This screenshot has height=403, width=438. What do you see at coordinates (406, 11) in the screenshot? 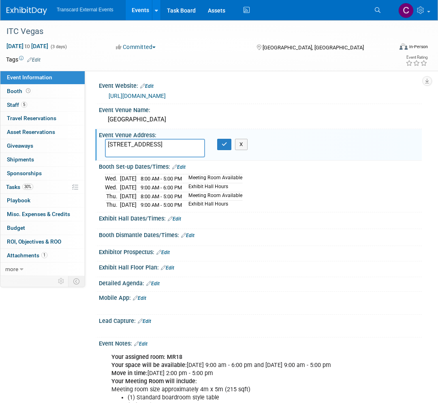
I see `img: Christina Ervin` at bounding box center [406, 11].